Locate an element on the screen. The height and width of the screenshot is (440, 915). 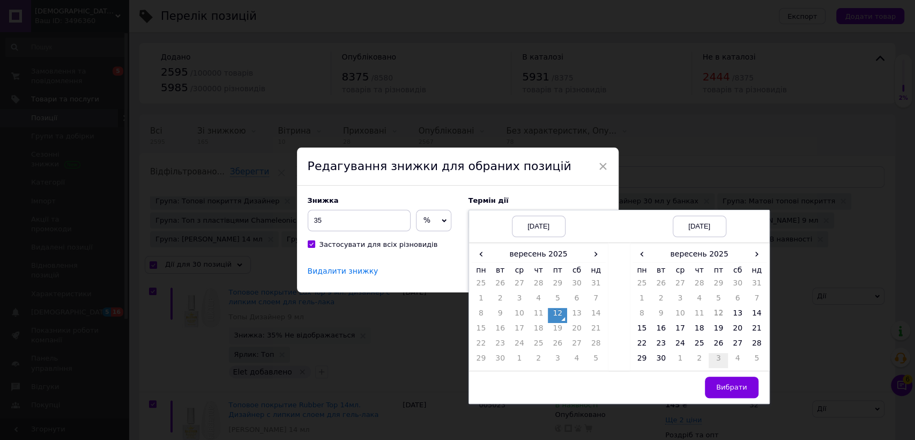
td: 11 is located at coordinates (539, 315).